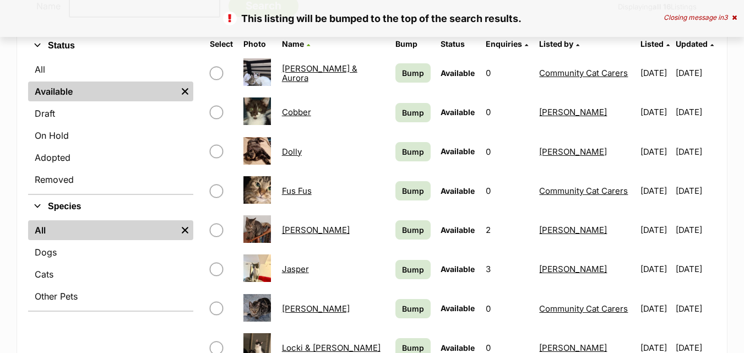 This screenshot has width=744, height=353. What do you see at coordinates (559, 44) in the screenshot?
I see `a: Listed by` at bounding box center [559, 44].